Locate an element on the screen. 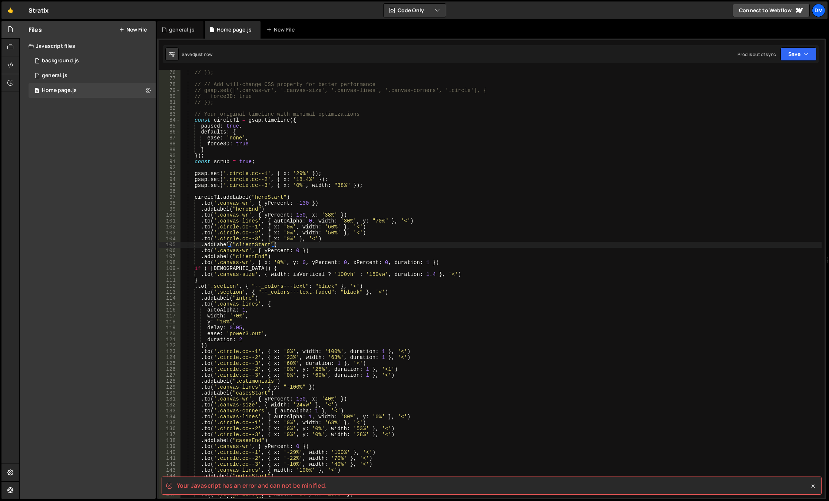 The image size is (829, 501). div: 113 is located at coordinates (169, 292).